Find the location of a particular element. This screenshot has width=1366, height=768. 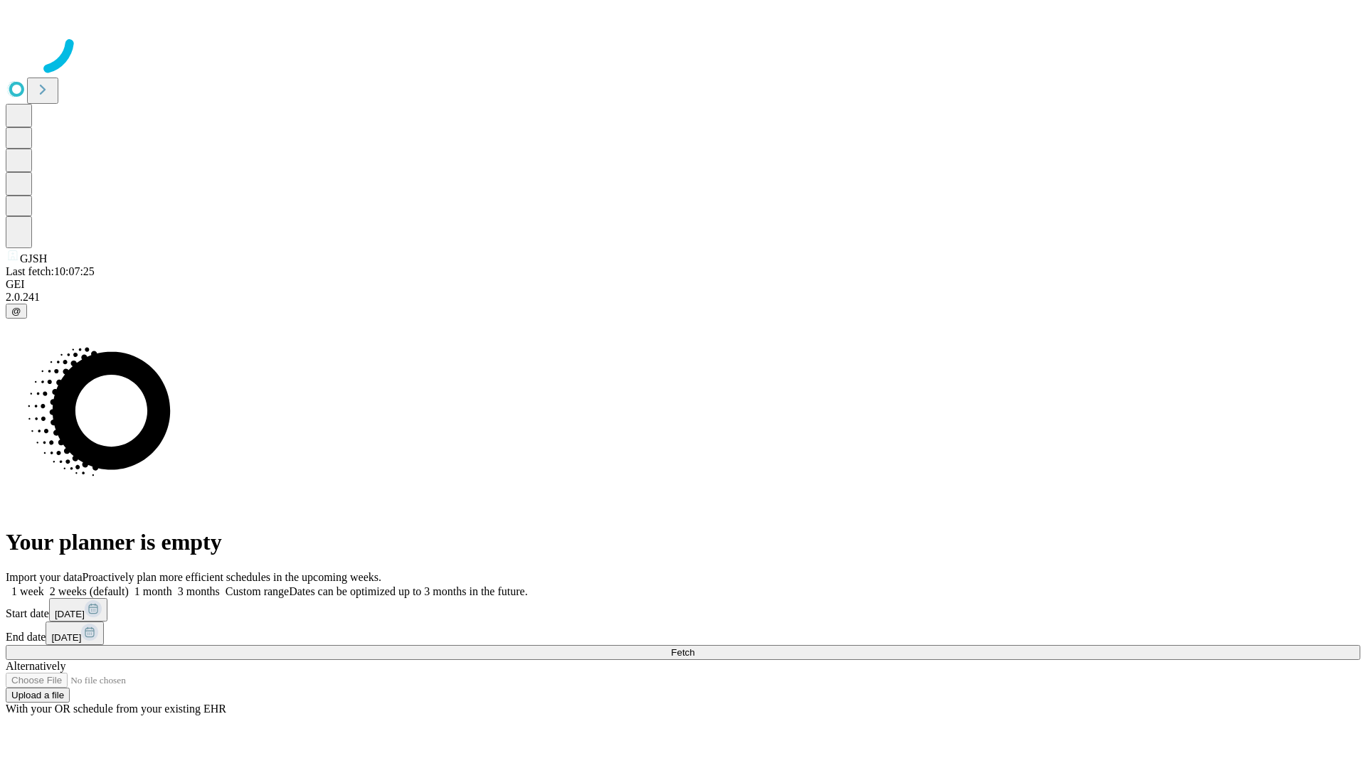

button: Upload a file is located at coordinates (38, 695).